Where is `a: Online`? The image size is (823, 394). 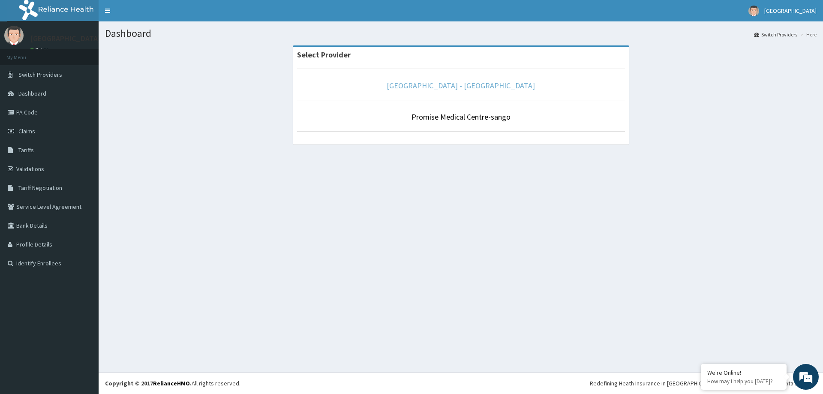 a: Online is located at coordinates (40, 50).